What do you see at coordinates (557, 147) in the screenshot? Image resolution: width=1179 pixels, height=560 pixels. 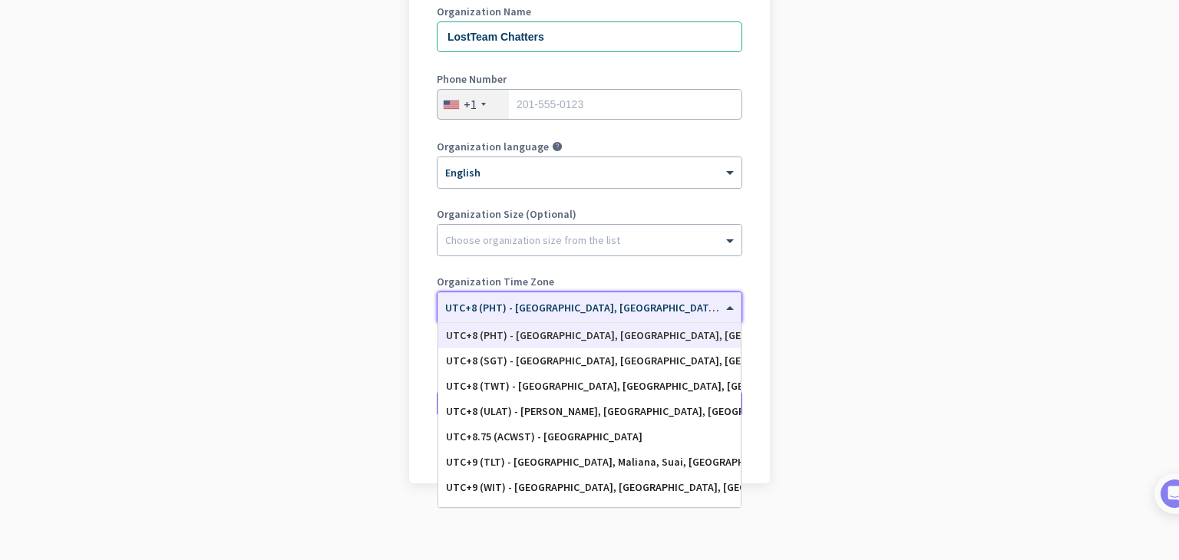 I see `i: help` at bounding box center [557, 147].